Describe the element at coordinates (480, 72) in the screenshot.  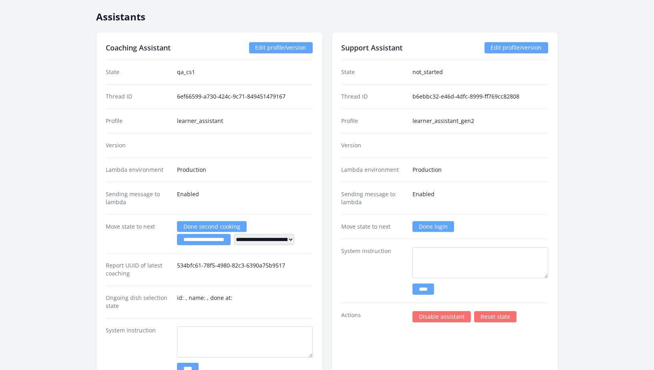
I see `dd: not_started` at that location.